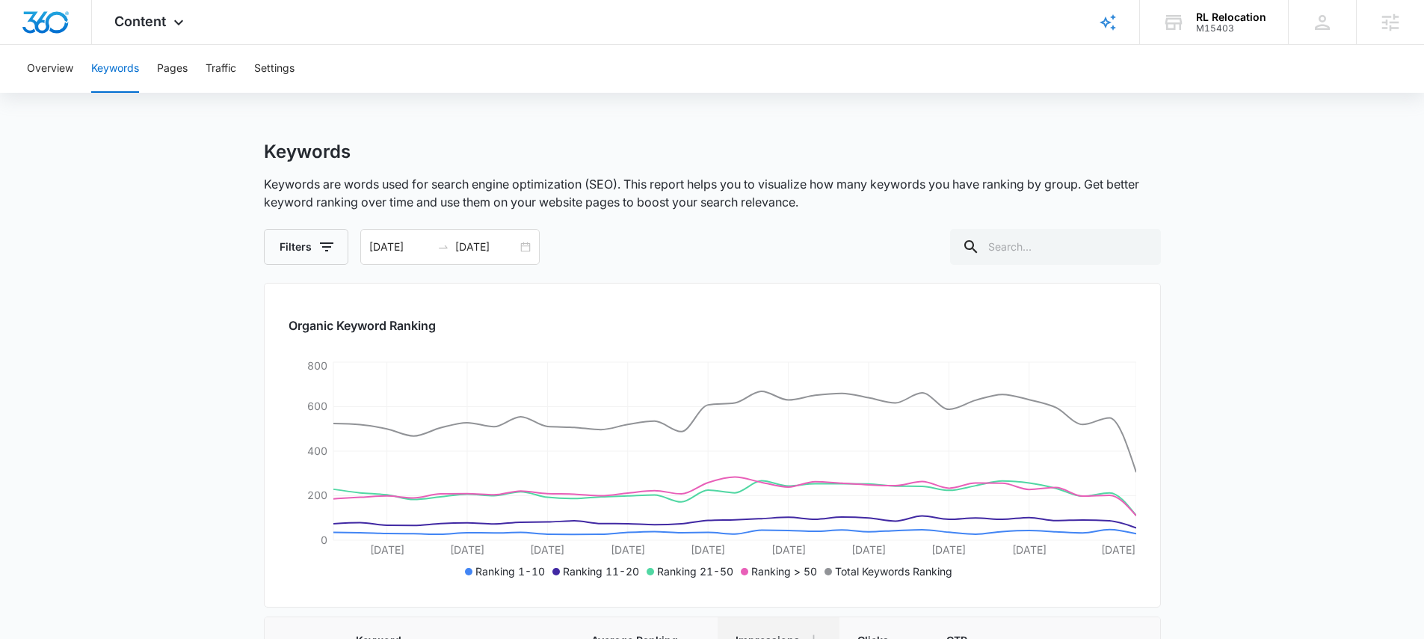 The image size is (1424, 639). Describe the element at coordinates (317, 365) in the screenshot. I see `tspan: 800` at that location.